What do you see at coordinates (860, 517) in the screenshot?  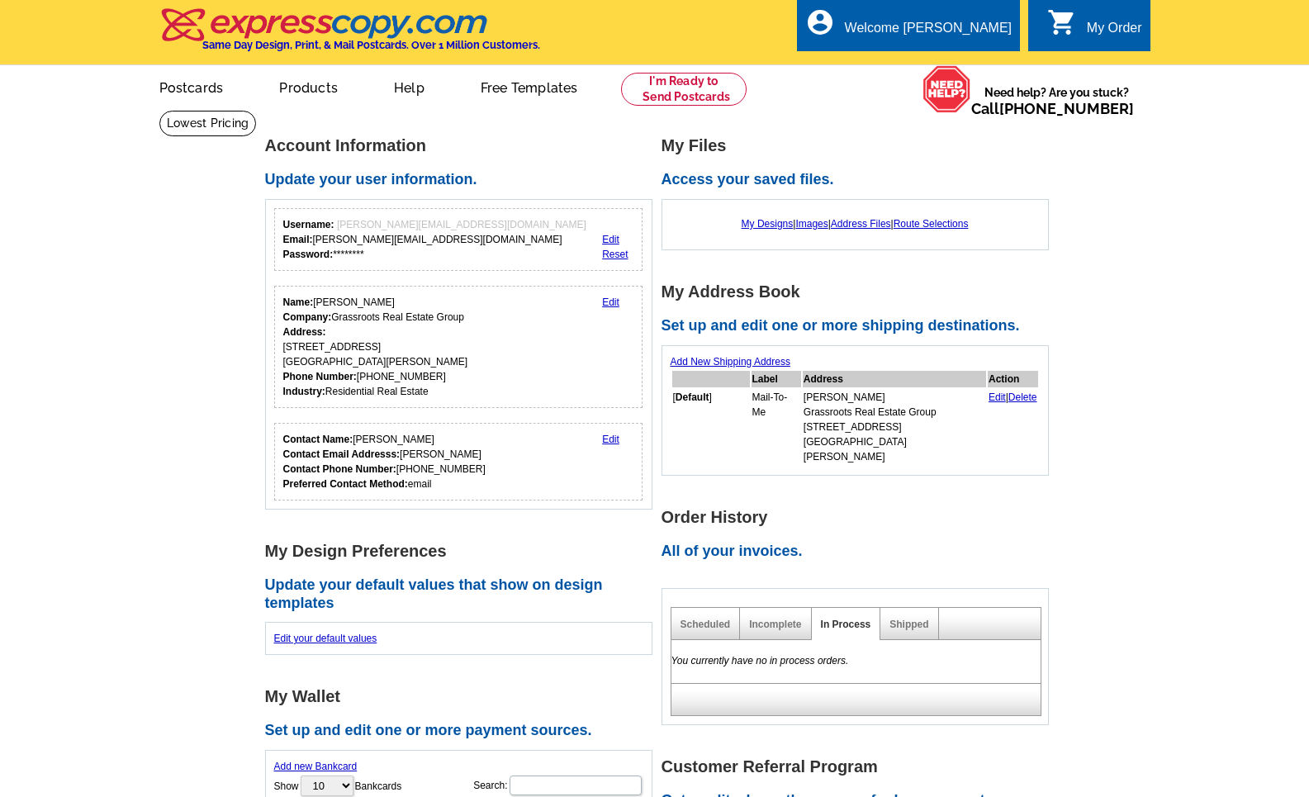 I see `h1: Order History` at bounding box center [860, 517].